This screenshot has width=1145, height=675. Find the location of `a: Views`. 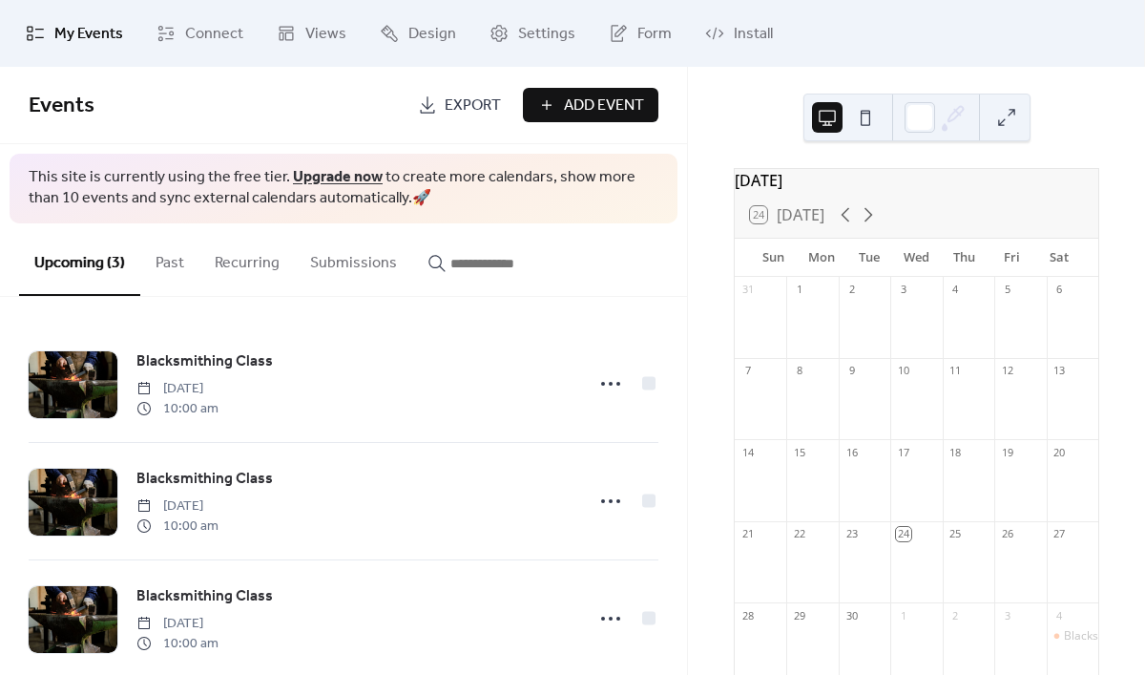

a: Views is located at coordinates (311, 33).